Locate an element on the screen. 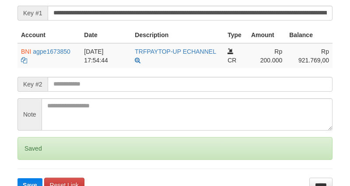 This screenshot has width=350, height=186. td: Rp 921.769,00 is located at coordinates (309, 56).